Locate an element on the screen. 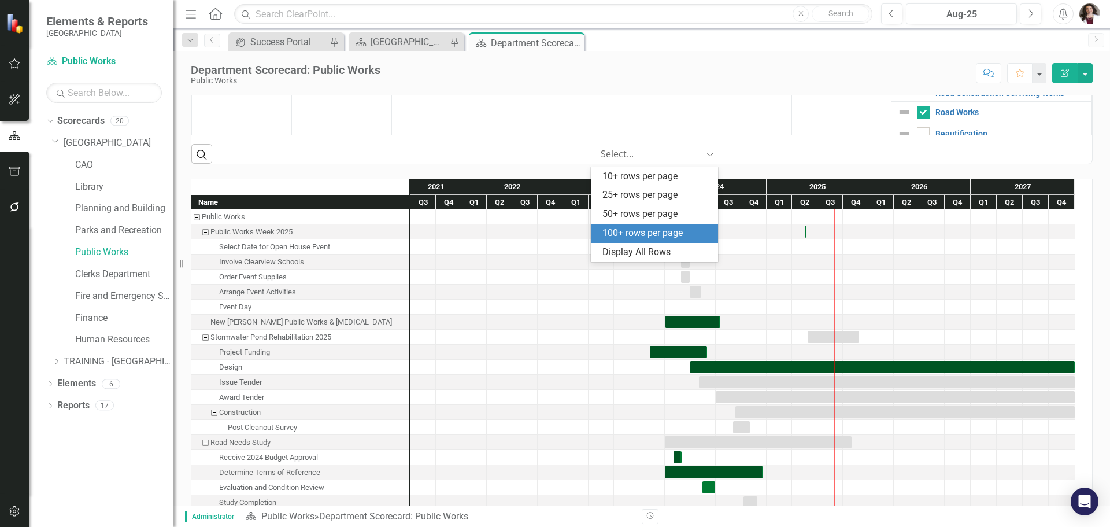  div: Award Tender is located at coordinates (300, 397).